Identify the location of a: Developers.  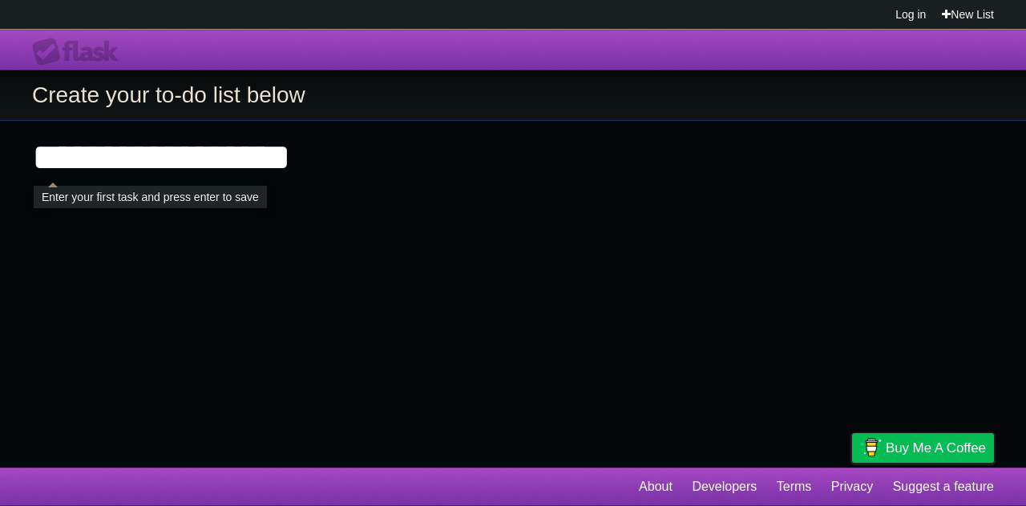
(724, 487).